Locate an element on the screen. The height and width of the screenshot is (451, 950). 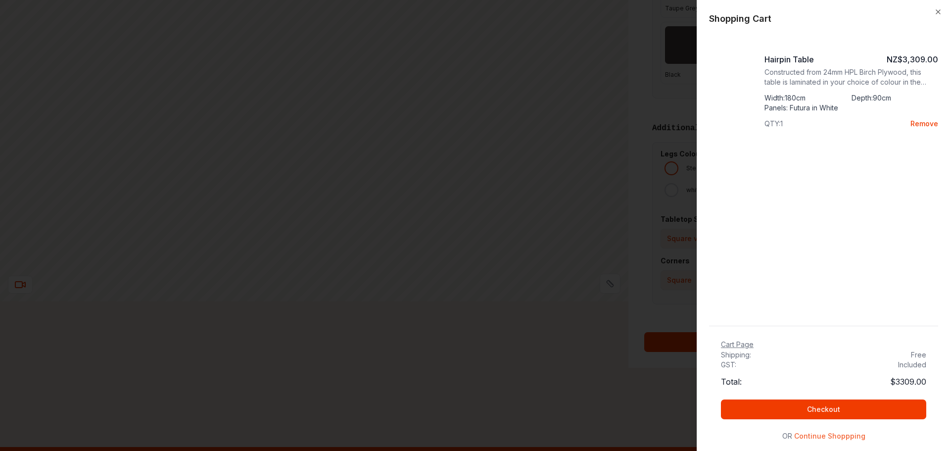
p: QTY: 1 is located at coordinates (773, 124).